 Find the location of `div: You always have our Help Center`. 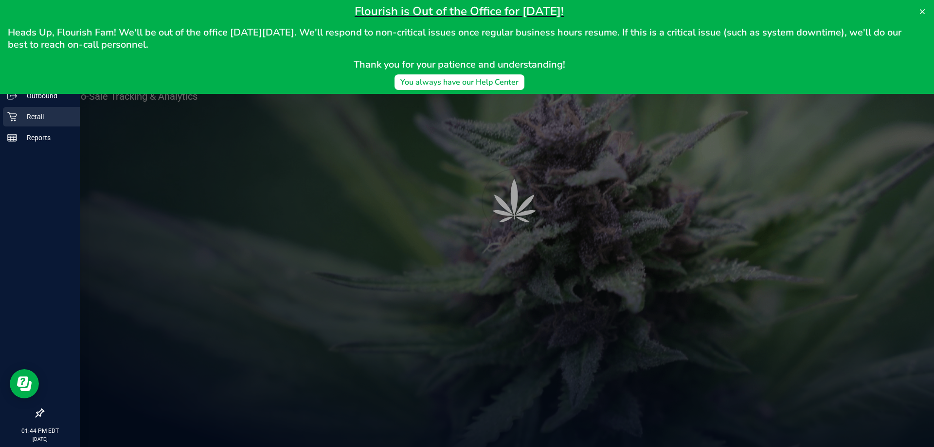

div: You always have our Help Center is located at coordinates (459, 82).